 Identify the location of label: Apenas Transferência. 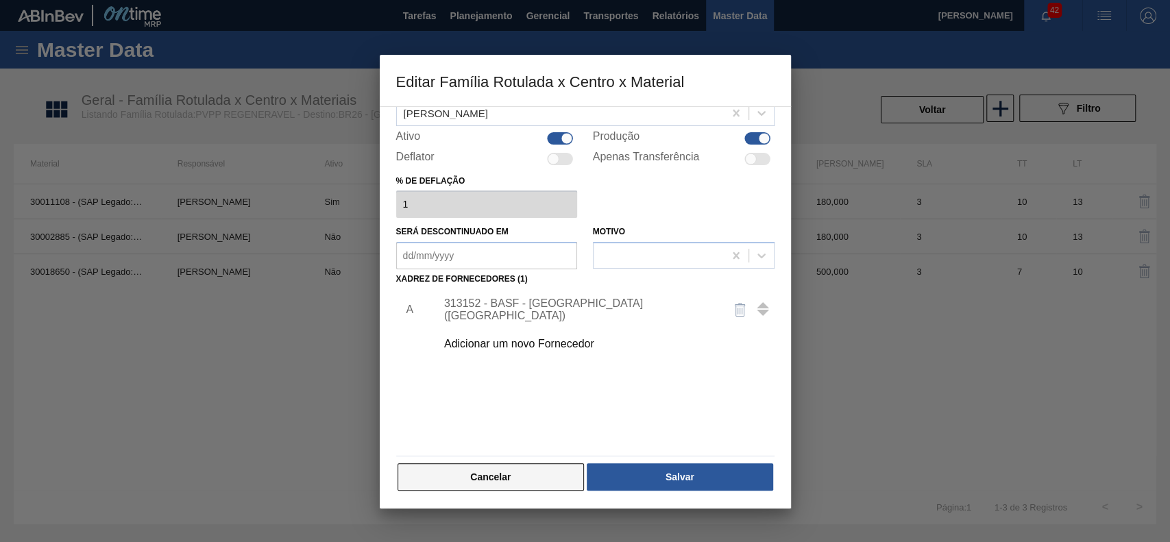
(646, 159).